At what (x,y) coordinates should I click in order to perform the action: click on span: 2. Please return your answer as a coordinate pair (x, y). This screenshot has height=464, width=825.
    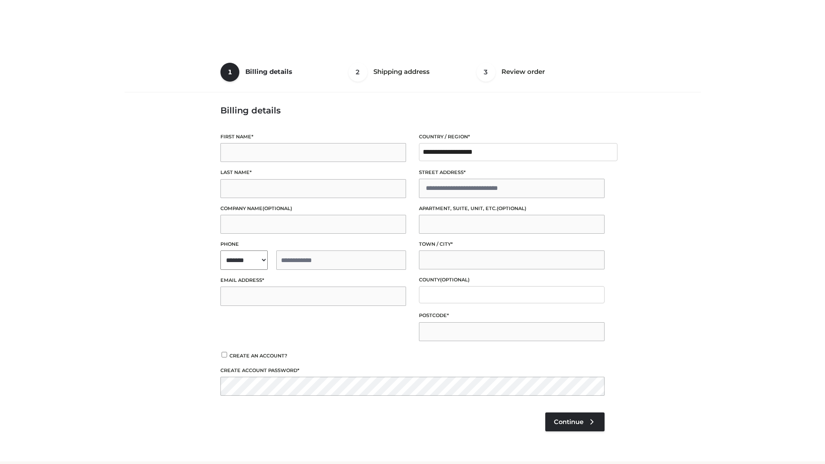
    Looking at the image, I should click on (358, 72).